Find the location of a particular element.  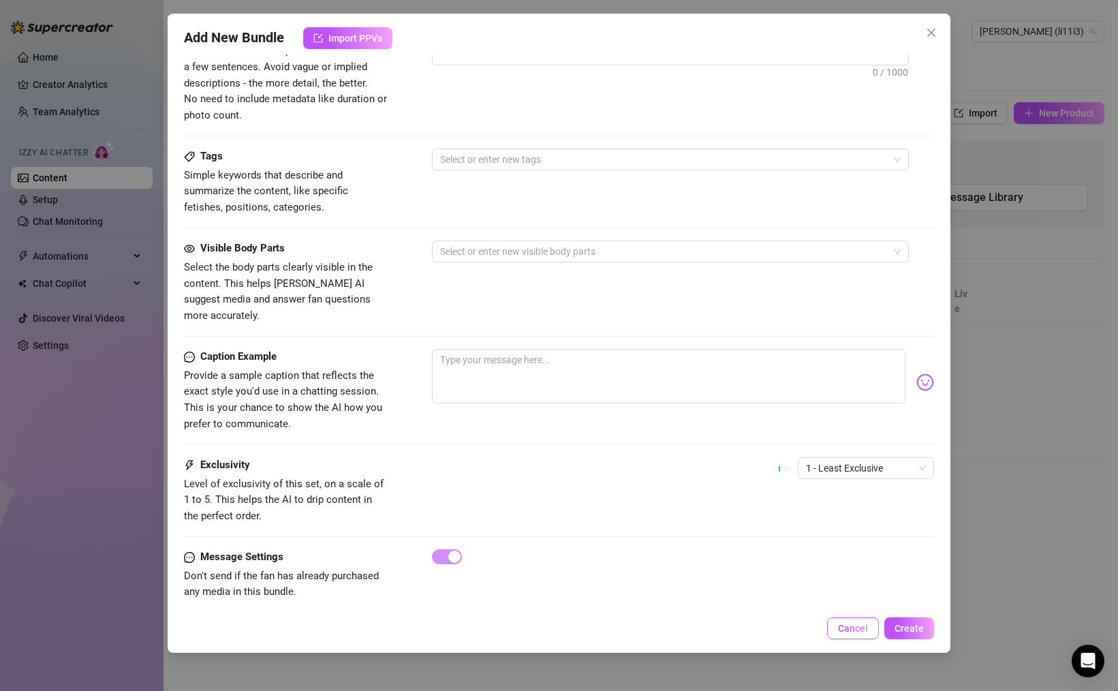

span: Don't send if the fan has already purchased any media in this bundle. is located at coordinates (281, 584).